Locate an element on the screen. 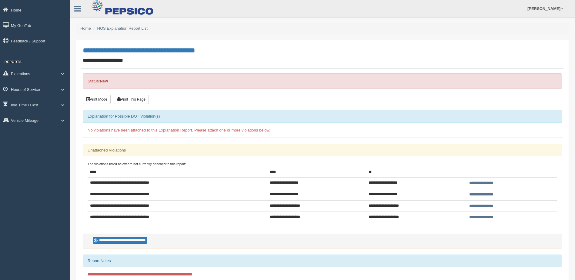 The height and width of the screenshot is (280, 575). a: HOS Explanation Report List is located at coordinates (123, 28).